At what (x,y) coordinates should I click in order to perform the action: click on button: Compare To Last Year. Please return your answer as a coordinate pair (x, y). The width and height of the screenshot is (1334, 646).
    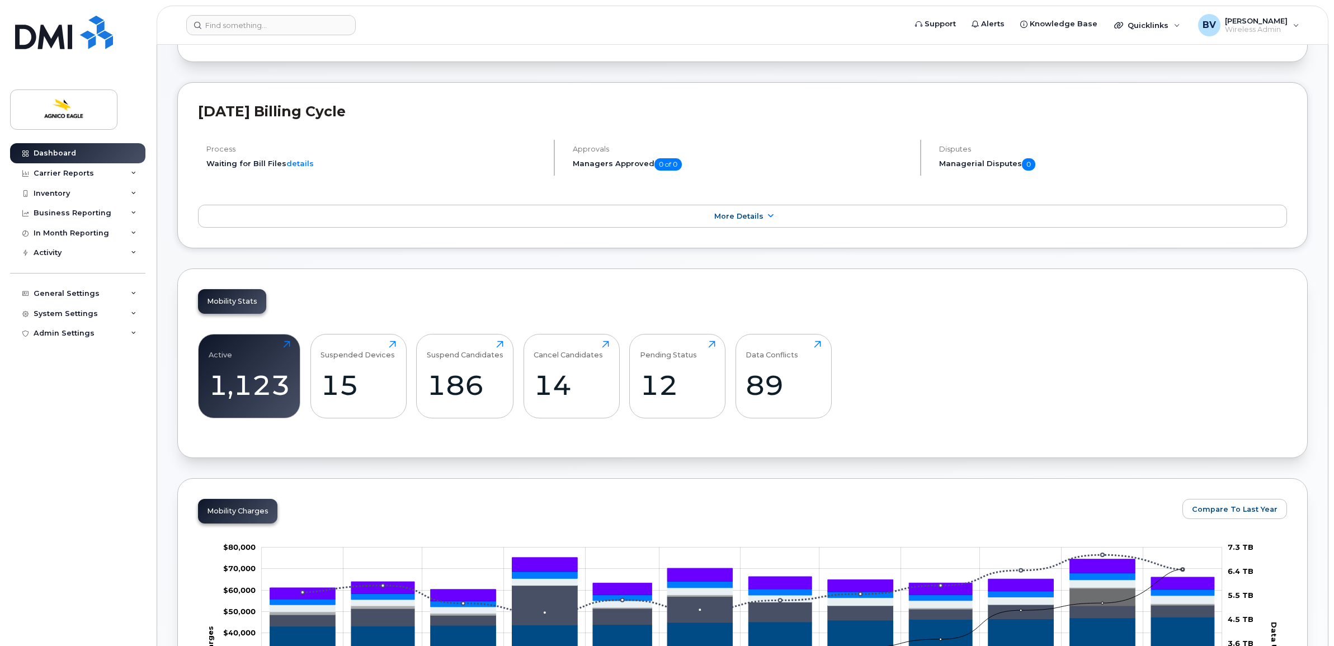
    Looking at the image, I should click on (1235, 509).